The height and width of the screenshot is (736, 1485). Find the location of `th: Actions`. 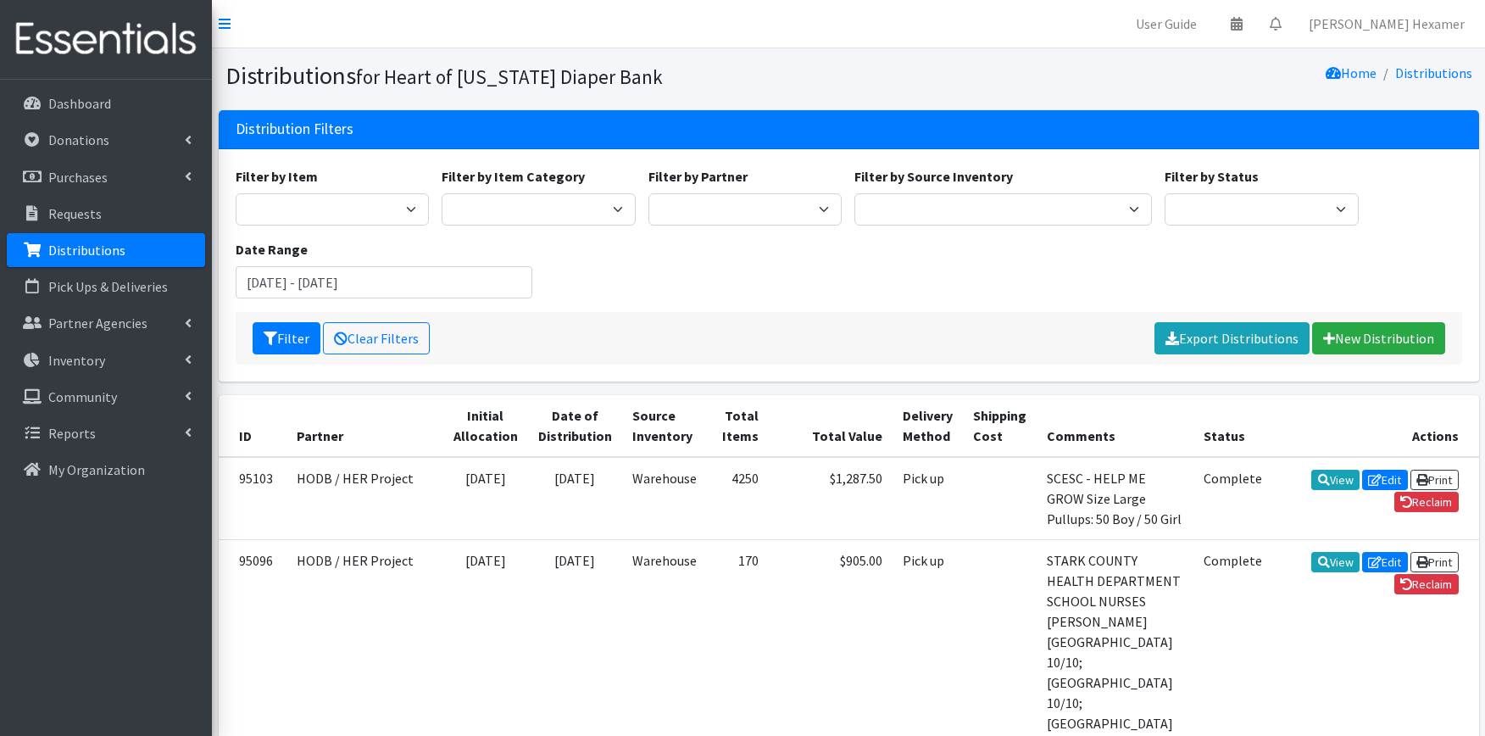

th: Actions is located at coordinates (1376, 426).